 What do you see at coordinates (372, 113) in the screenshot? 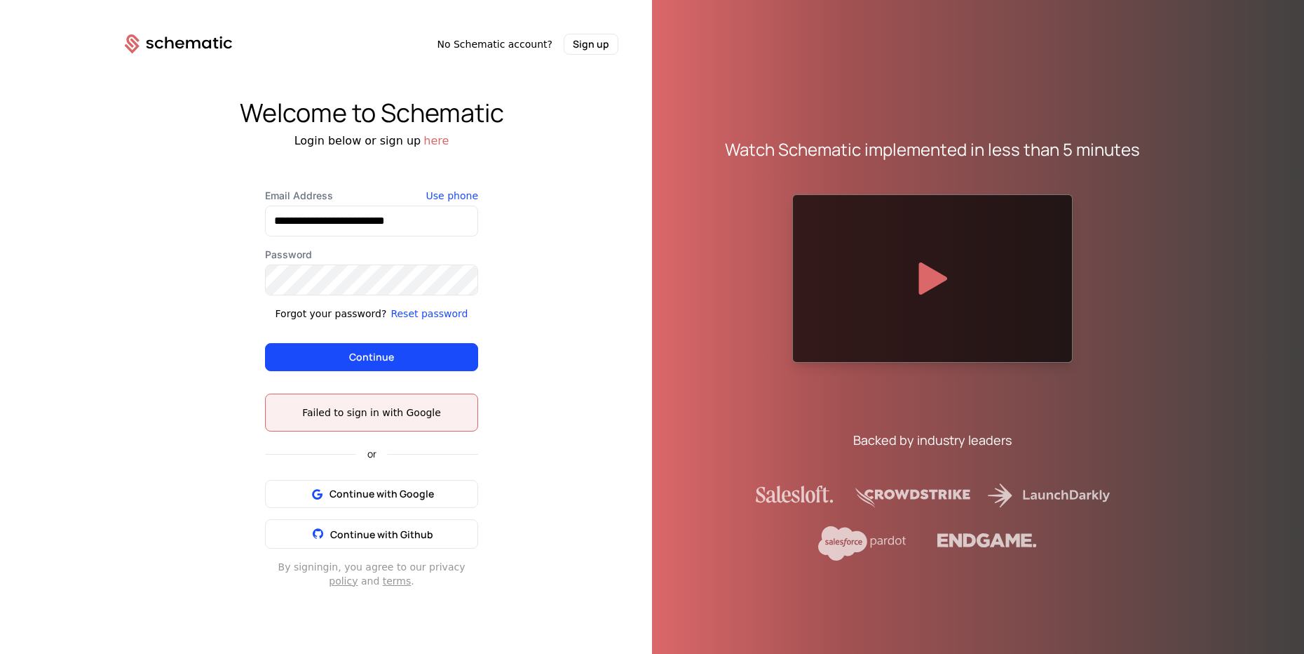
I see `div: Welcome to Schematic` at bounding box center [372, 113].